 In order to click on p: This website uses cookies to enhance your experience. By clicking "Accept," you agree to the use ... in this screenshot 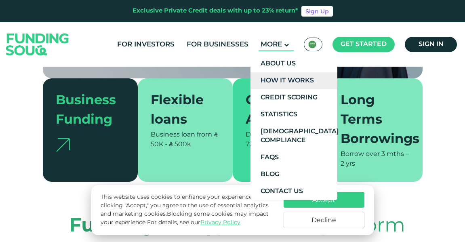, I will do `click(188, 210)`.